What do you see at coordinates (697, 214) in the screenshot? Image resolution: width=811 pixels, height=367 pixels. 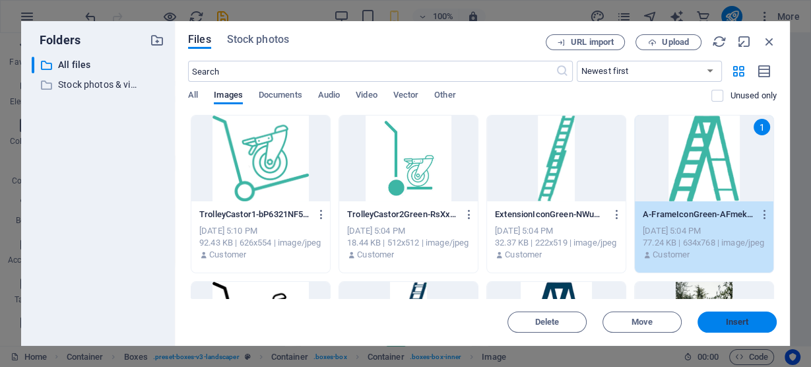 I see `p: A-FrameIconGreen-AFmekNaXaks7LOwd0-ES5w.jpg` at bounding box center [697, 214].